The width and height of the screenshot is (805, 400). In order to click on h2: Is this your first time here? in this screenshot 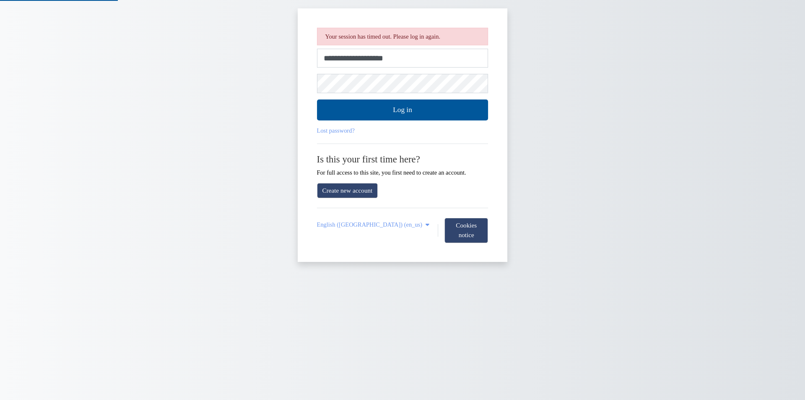, I will do `click(403, 159)`.